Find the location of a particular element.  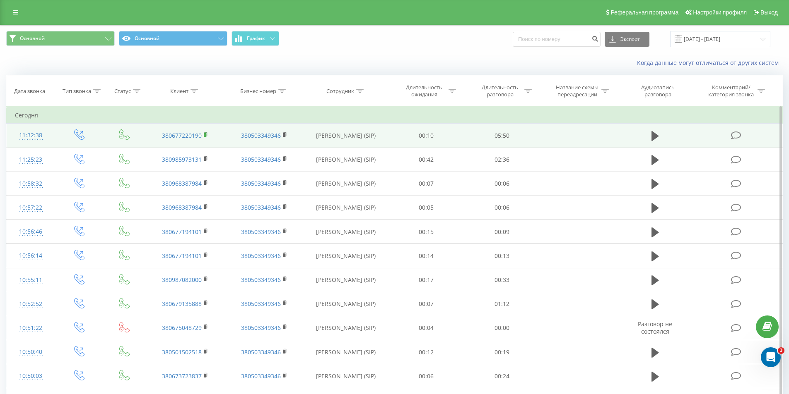

a: Когда данные могут отличаться от других систем is located at coordinates (709, 63).